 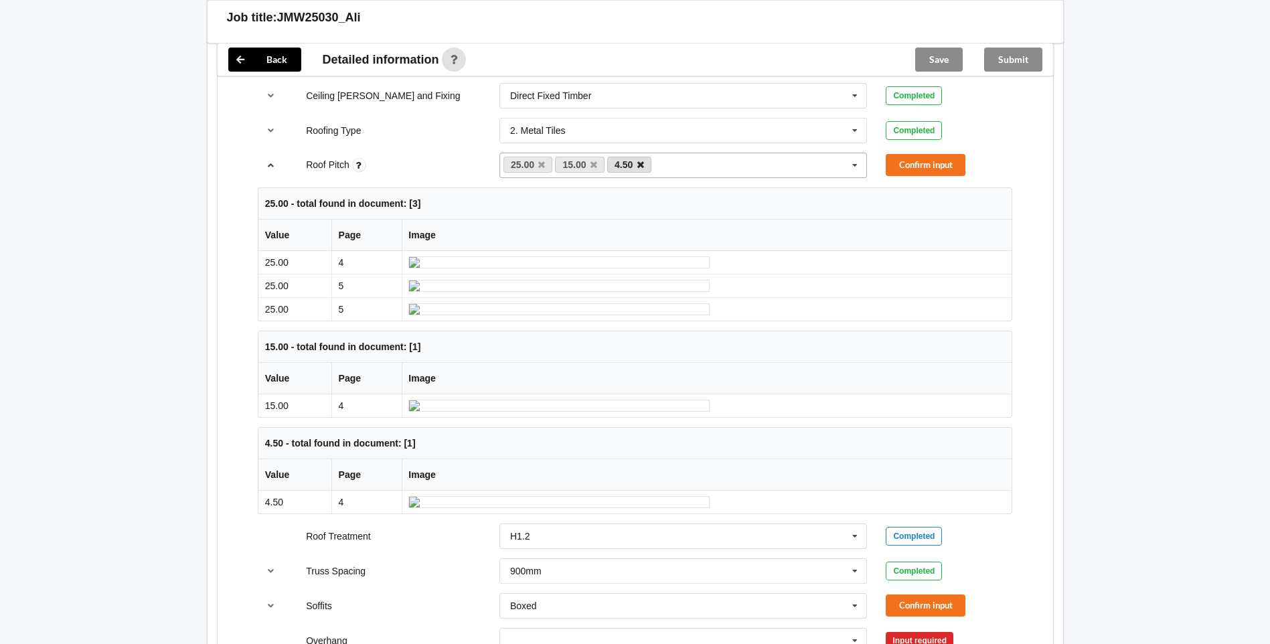 What do you see at coordinates (580, 165) in the screenshot?
I see `a: 15.00` at bounding box center [580, 165].